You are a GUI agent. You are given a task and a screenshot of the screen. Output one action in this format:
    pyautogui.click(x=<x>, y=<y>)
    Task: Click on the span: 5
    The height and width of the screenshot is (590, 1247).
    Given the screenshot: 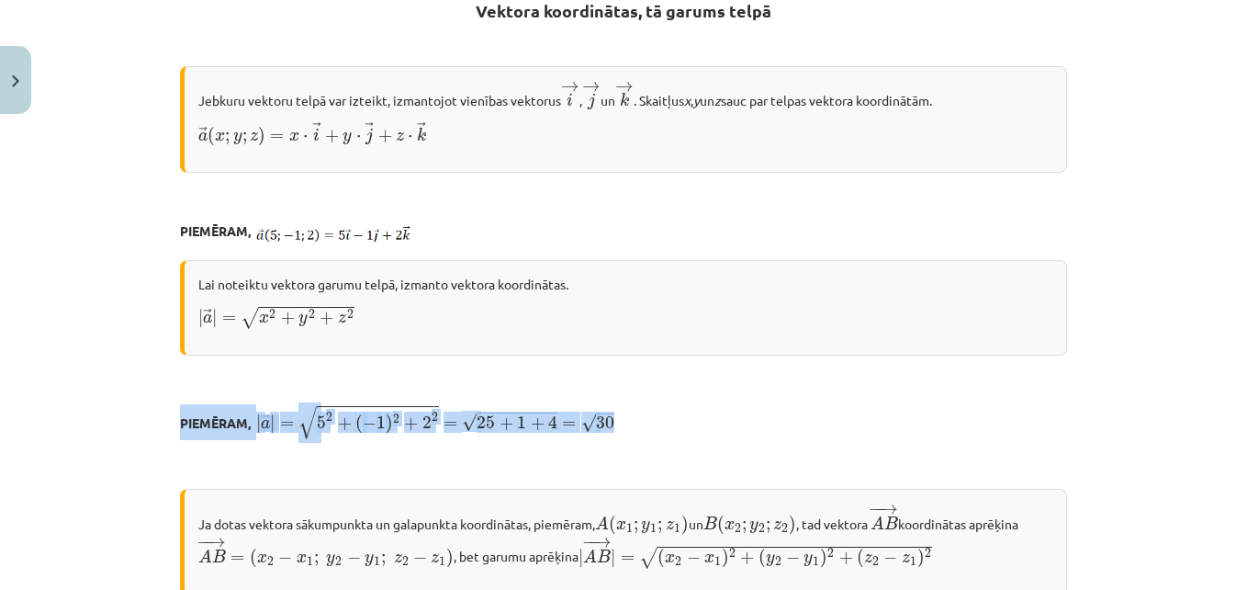 What is the action you would take?
    pyautogui.click(x=321, y=422)
    